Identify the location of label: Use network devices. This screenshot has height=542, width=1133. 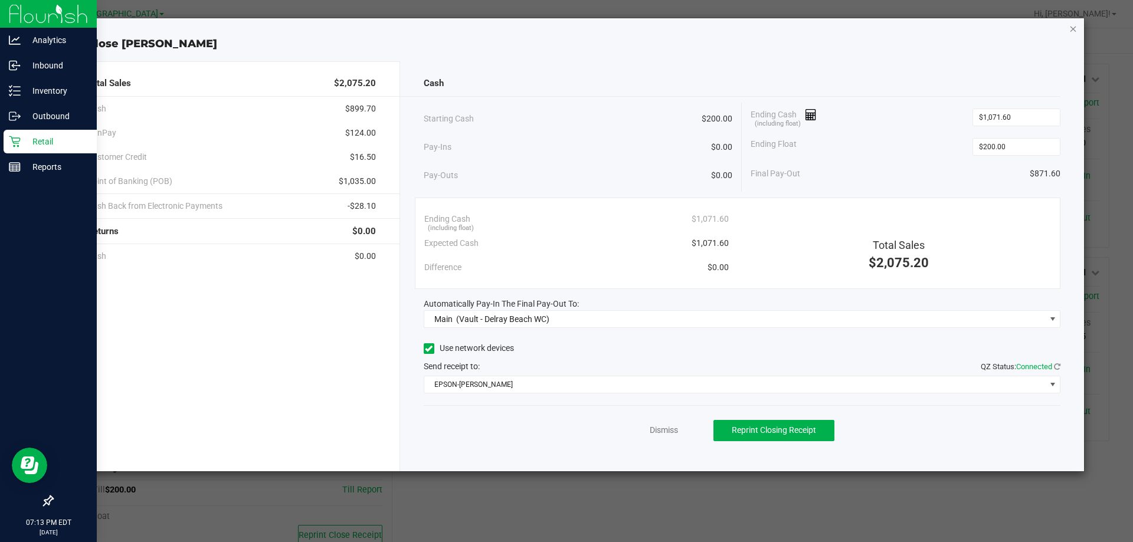
(468, 348).